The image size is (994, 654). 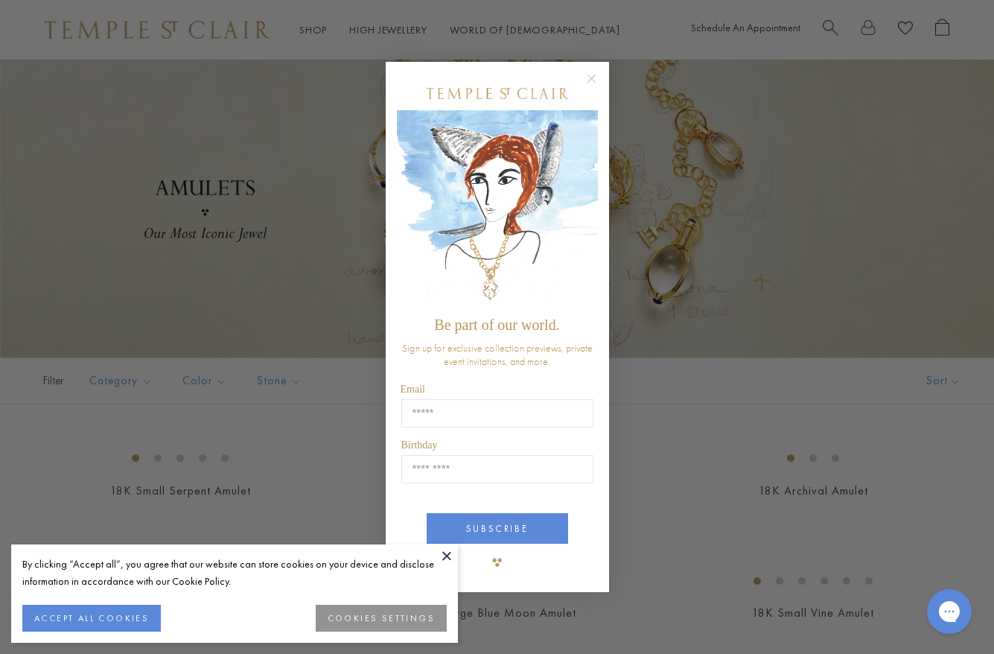 I want to click on span: Email, so click(x=413, y=389).